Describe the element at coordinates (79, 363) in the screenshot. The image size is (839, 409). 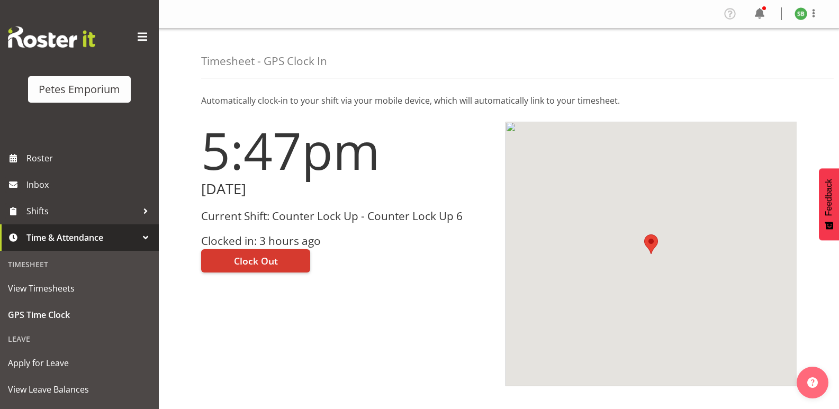
I see `span: Apply for Leave` at that location.